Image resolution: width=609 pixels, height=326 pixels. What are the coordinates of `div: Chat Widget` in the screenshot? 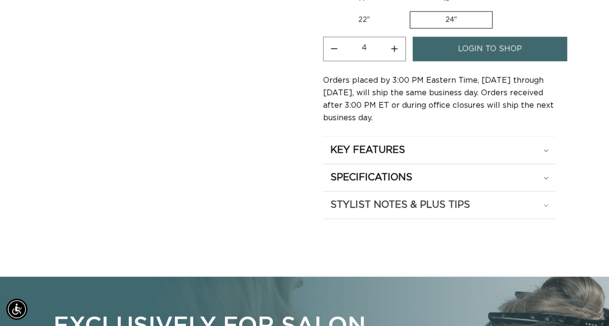 It's located at (585, 303).